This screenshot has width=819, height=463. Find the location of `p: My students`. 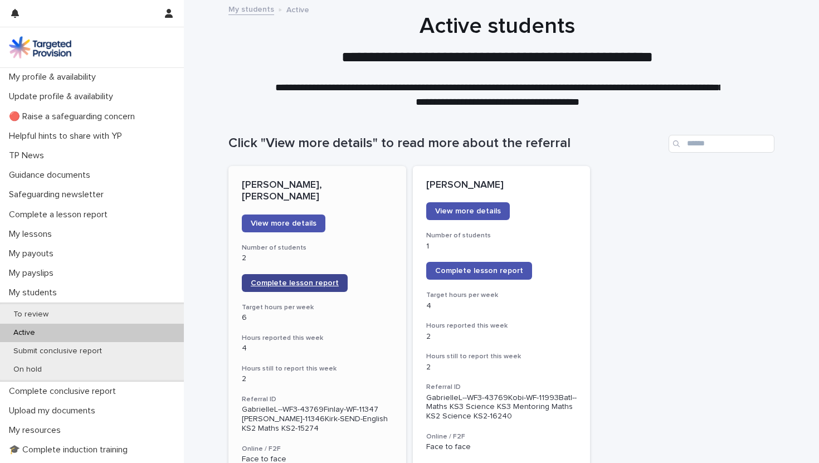

p: My students is located at coordinates (35, 292).